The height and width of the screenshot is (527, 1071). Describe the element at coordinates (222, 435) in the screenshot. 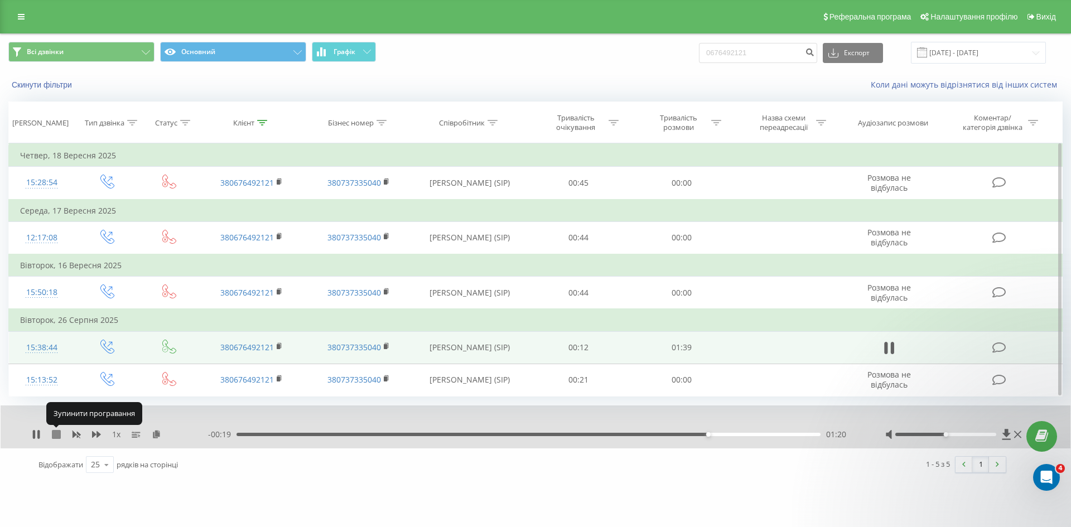

I see `span: - 00:19` at that location.